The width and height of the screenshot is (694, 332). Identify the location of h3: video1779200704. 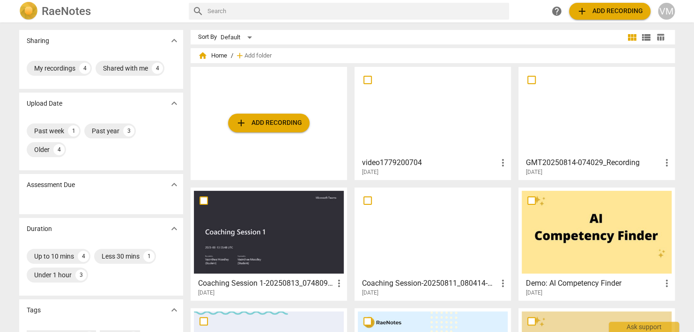
(429, 163).